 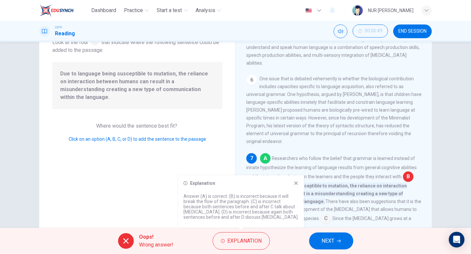 What do you see at coordinates (334, 110) in the screenshot?
I see `span: One issue that is debated vehemently is whether the biological contribution includes capacities s...` at bounding box center [334, 110].